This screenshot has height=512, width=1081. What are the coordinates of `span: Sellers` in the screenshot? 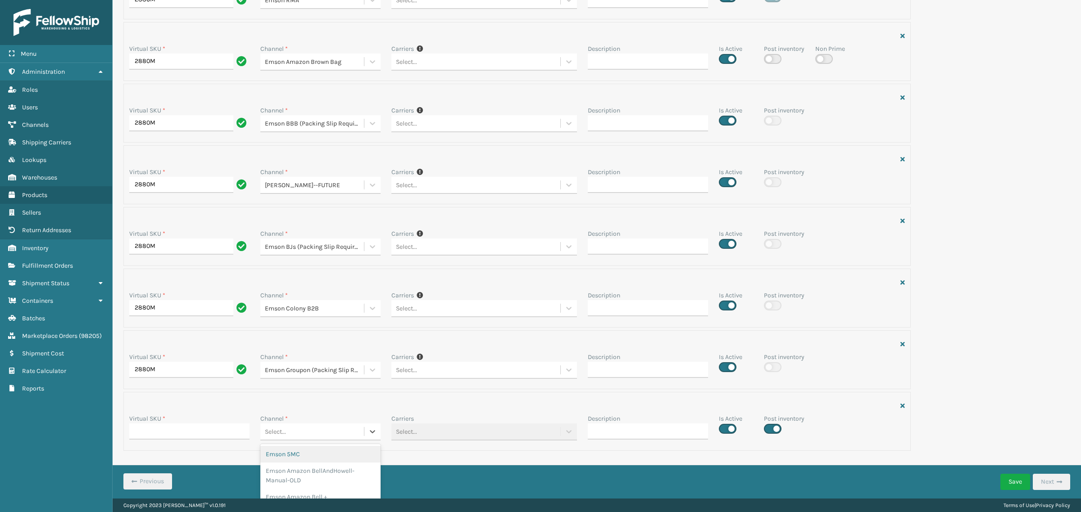 It's located at (32, 213).